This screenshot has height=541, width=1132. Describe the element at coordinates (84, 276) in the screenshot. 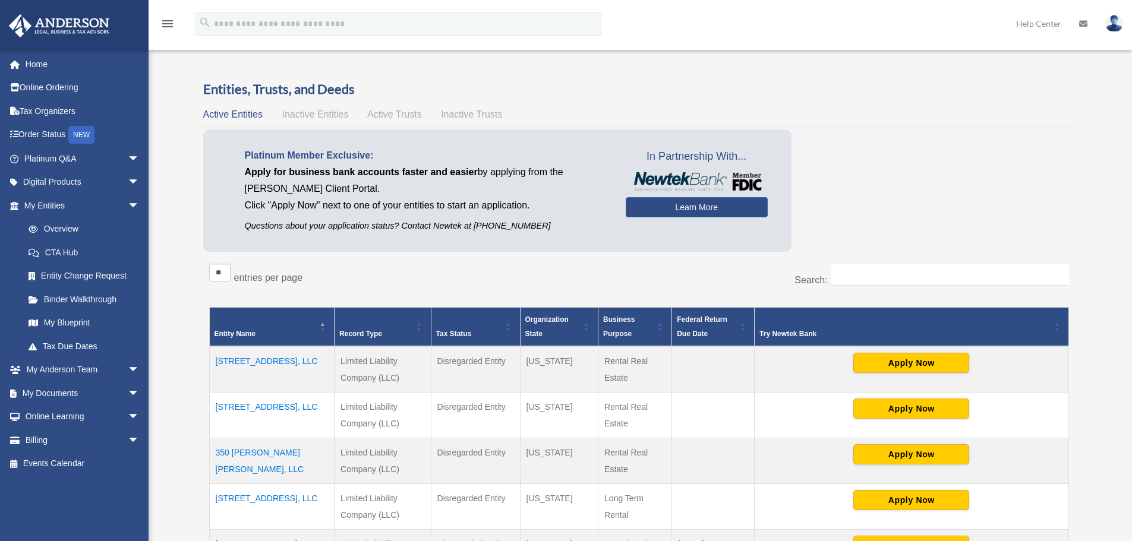

I see `a: Entity Change Request` at that location.